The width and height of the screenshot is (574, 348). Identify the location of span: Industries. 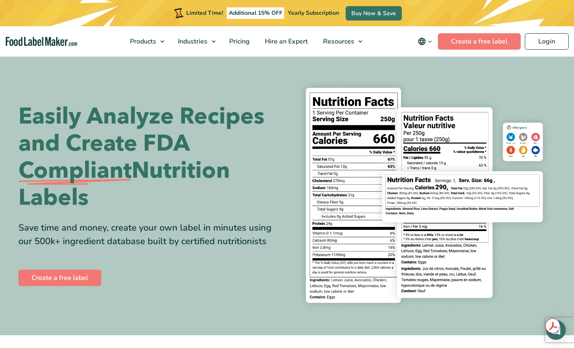
(192, 41).